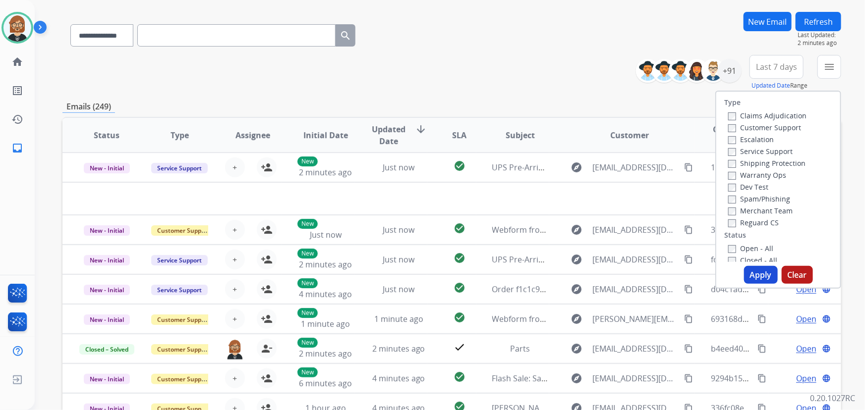  Describe the element at coordinates (179, 135) in the screenshot. I see `span: Type` at that location.